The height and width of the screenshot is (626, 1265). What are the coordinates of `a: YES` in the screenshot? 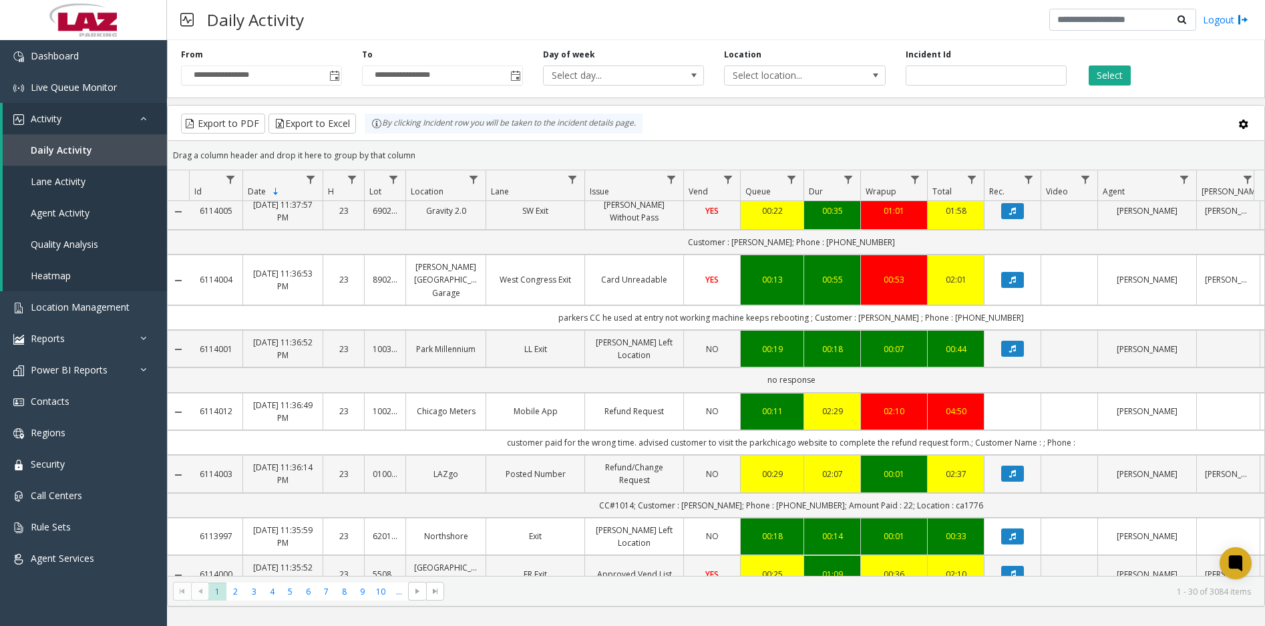 It's located at (712, 574).